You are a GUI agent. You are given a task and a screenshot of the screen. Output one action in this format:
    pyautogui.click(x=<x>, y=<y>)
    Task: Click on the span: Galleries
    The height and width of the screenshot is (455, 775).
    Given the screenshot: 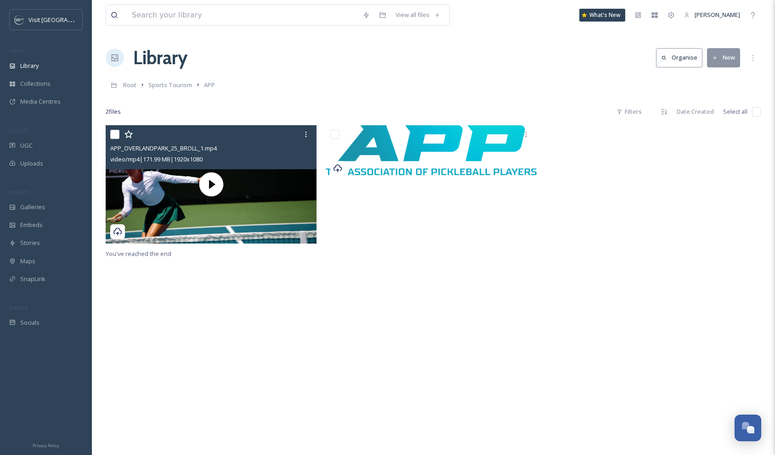 What is the action you would take?
    pyautogui.click(x=33, y=207)
    